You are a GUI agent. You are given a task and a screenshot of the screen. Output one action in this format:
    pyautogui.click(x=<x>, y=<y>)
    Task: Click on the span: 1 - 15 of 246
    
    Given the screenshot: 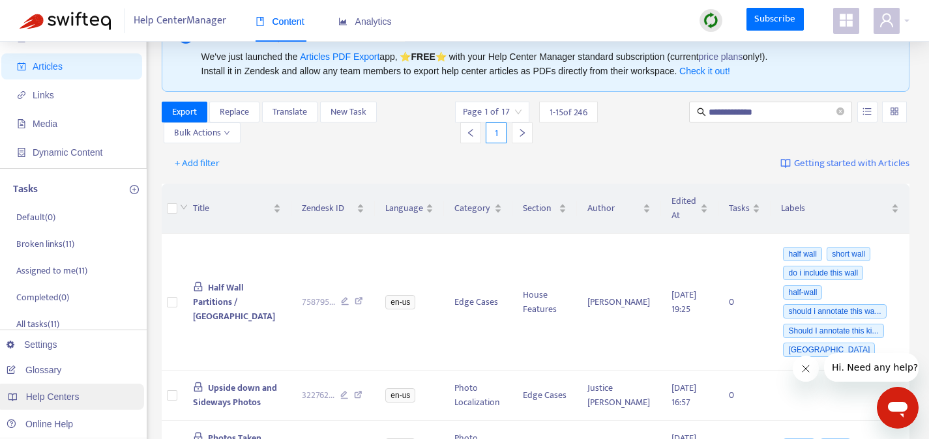 What is the action you would take?
    pyautogui.click(x=569, y=112)
    